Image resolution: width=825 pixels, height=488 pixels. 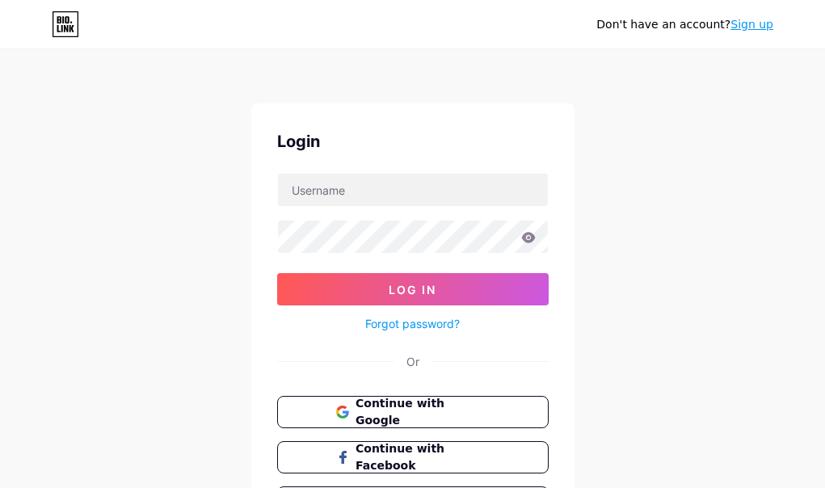 What do you see at coordinates (413, 141) in the screenshot?
I see `div: Login` at bounding box center [413, 141].